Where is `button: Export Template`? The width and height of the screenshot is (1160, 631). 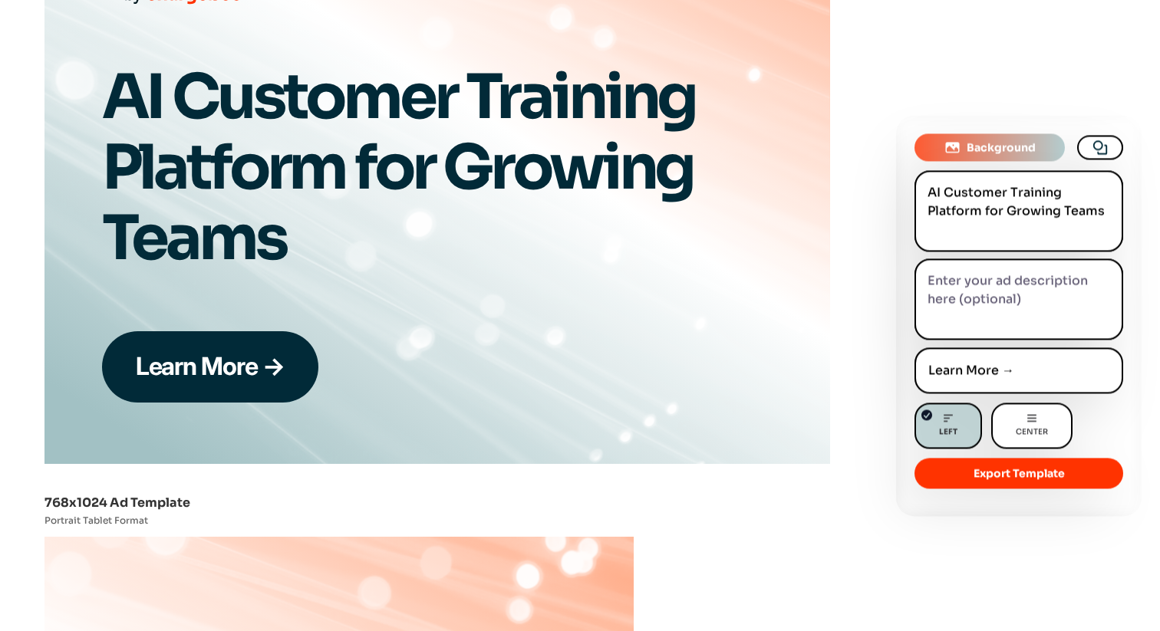 button: Export Template is located at coordinates (1019, 473).